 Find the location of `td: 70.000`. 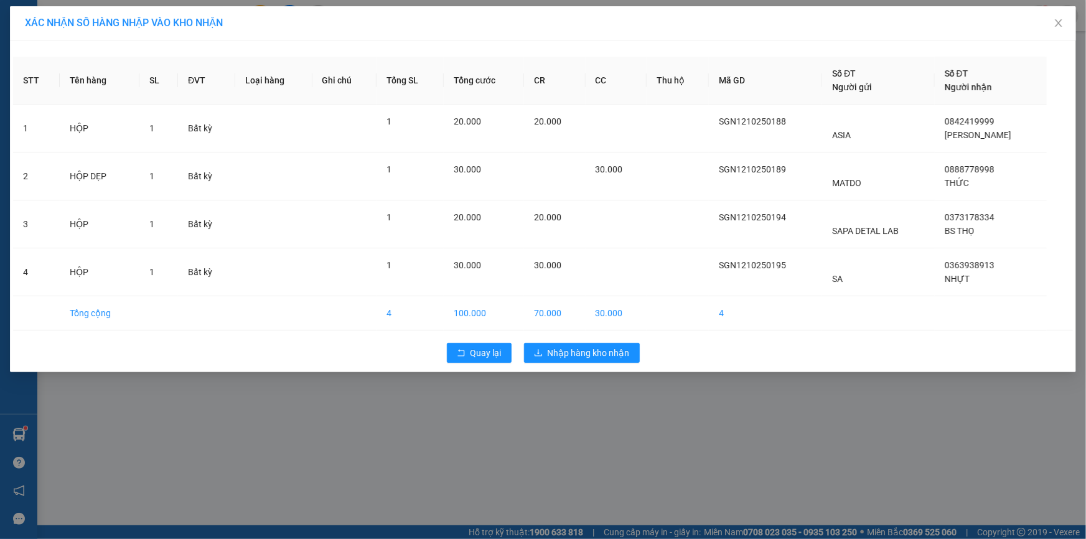

td: 70.000 is located at coordinates (554, 313).